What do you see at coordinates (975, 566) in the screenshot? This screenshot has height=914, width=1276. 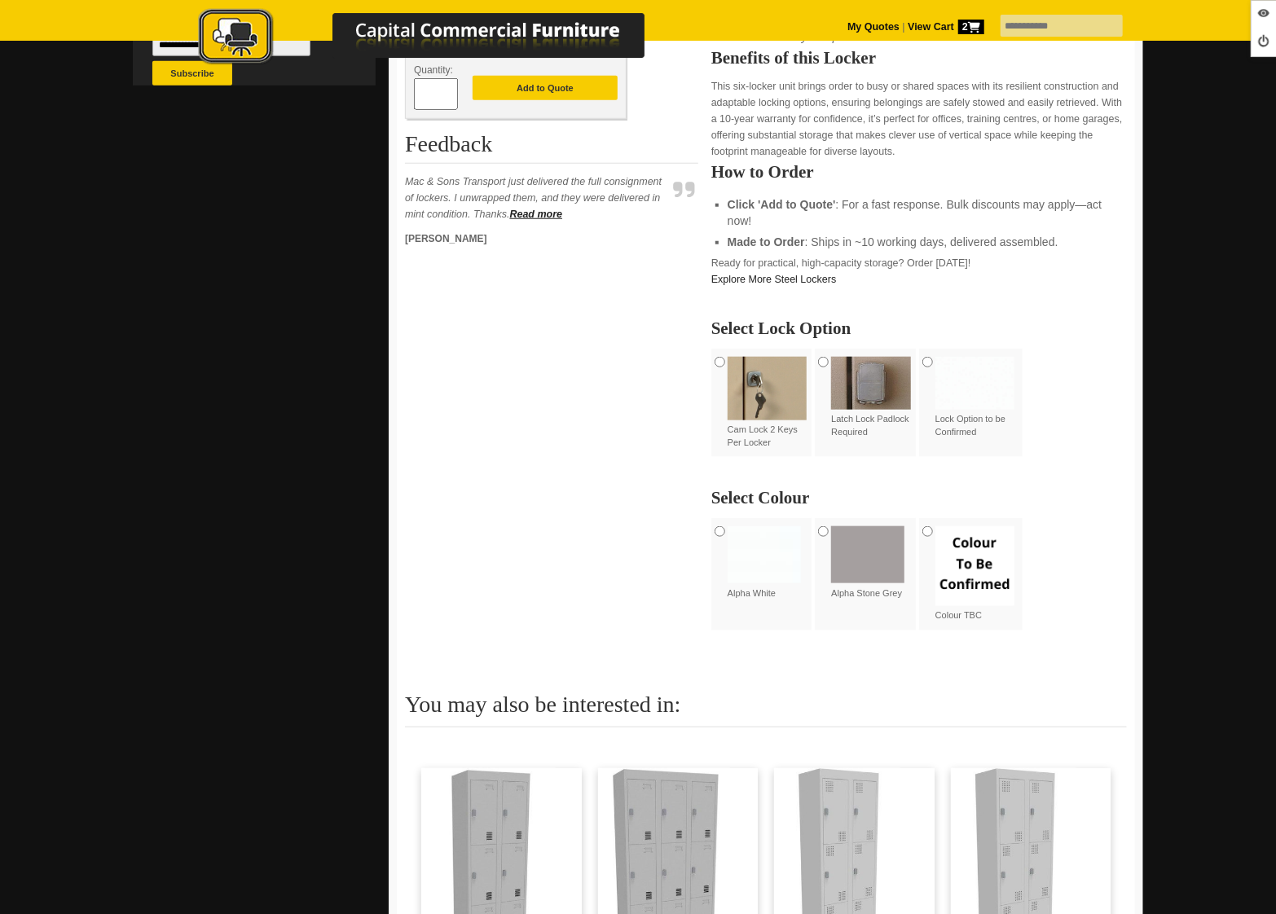 I see `img: Colour TBC` at bounding box center [975, 566].